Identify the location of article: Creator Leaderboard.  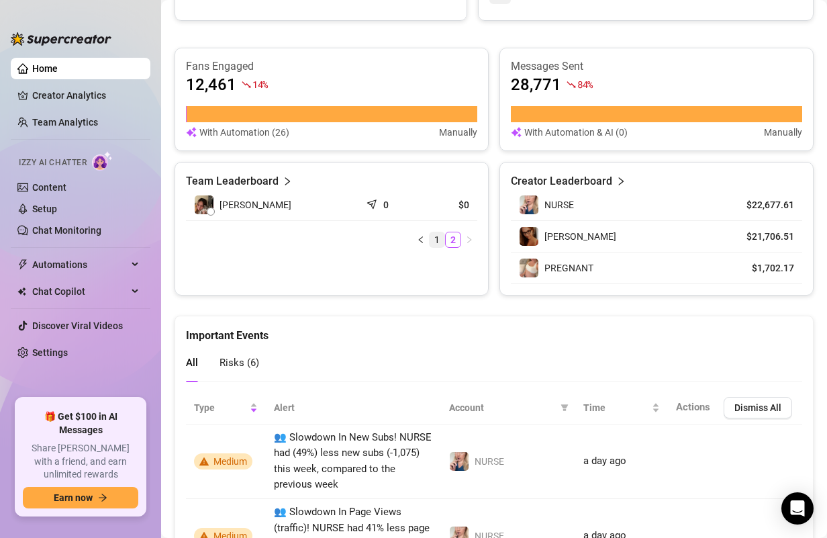
(561, 181).